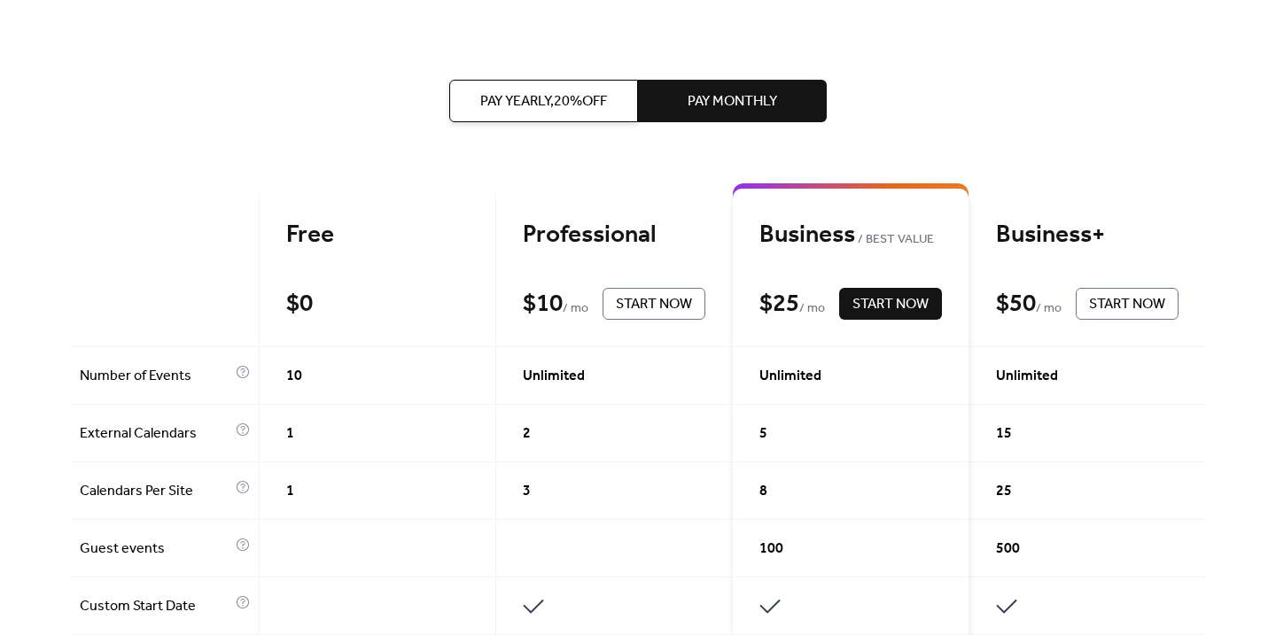 This screenshot has height=635, width=1276. I want to click on span: 10, so click(294, 377).